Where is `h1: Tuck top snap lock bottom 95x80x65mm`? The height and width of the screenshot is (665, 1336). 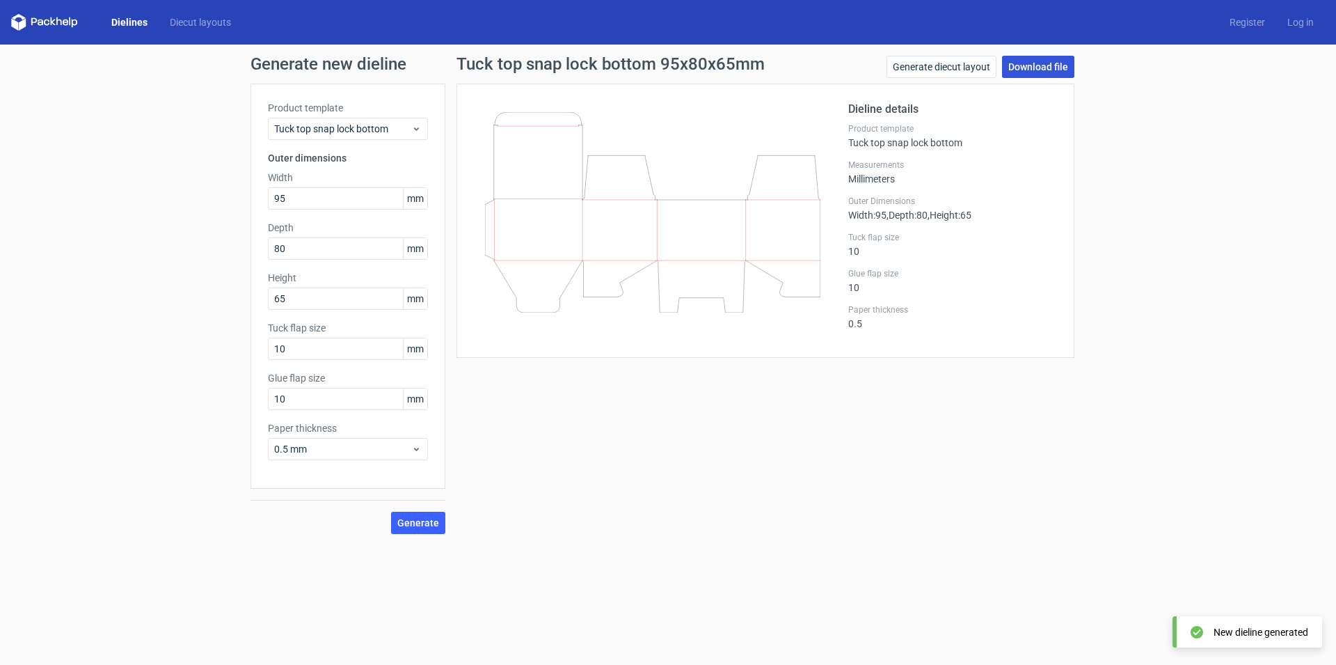
h1: Tuck top snap lock bottom 95x80x65mm is located at coordinates (610, 64).